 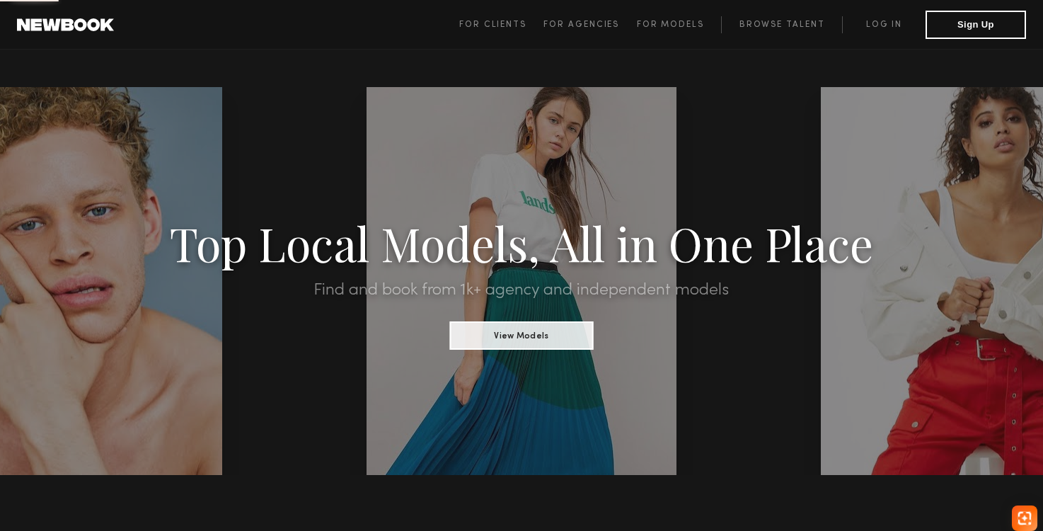 I want to click on button: View Models, so click(x=521, y=335).